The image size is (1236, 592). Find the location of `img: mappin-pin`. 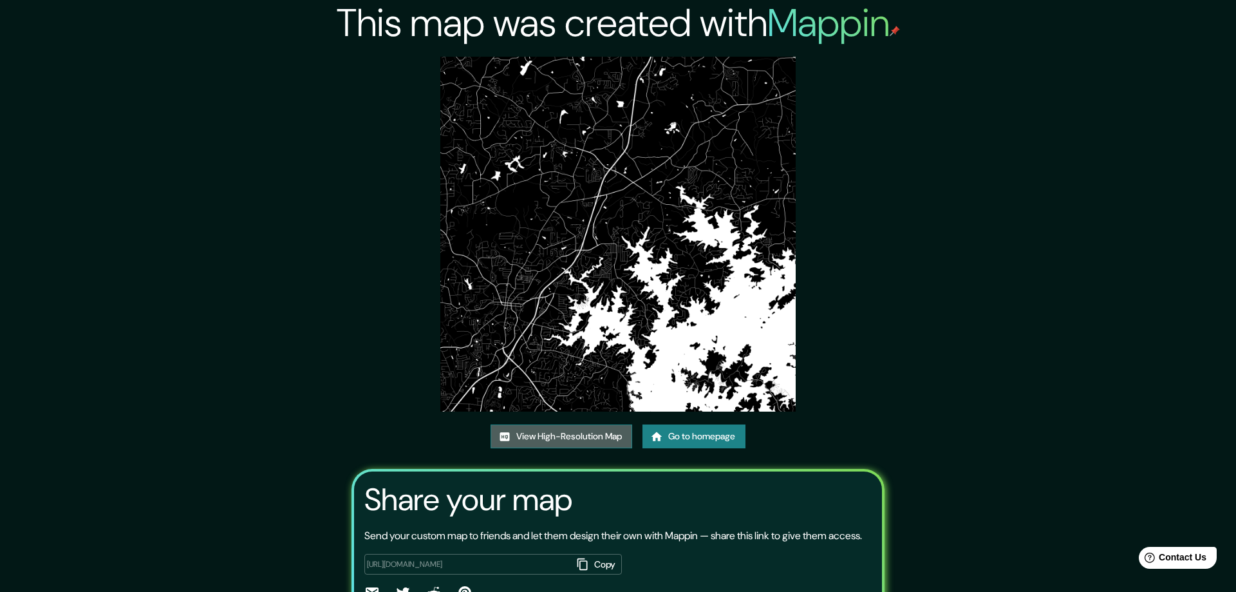

img: mappin-pin is located at coordinates (895, 31).